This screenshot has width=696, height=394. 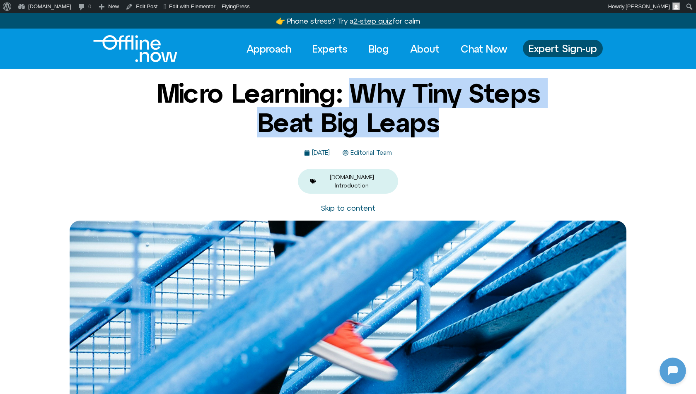 I want to click on h1: Micro Learning: Why Tiny Steps Beat Big Leaps, so click(x=348, y=108).